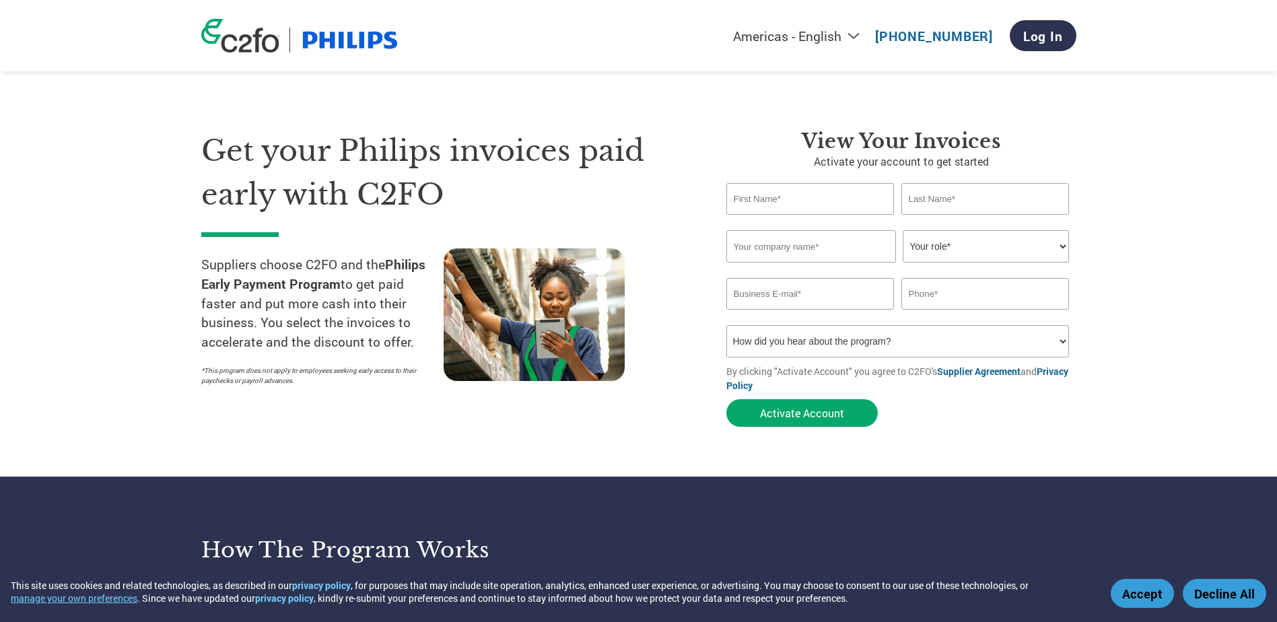 The width and height of the screenshot is (1277, 622). Describe the element at coordinates (979, 371) in the screenshot. I see `a: Supplier Agreement` at that location.